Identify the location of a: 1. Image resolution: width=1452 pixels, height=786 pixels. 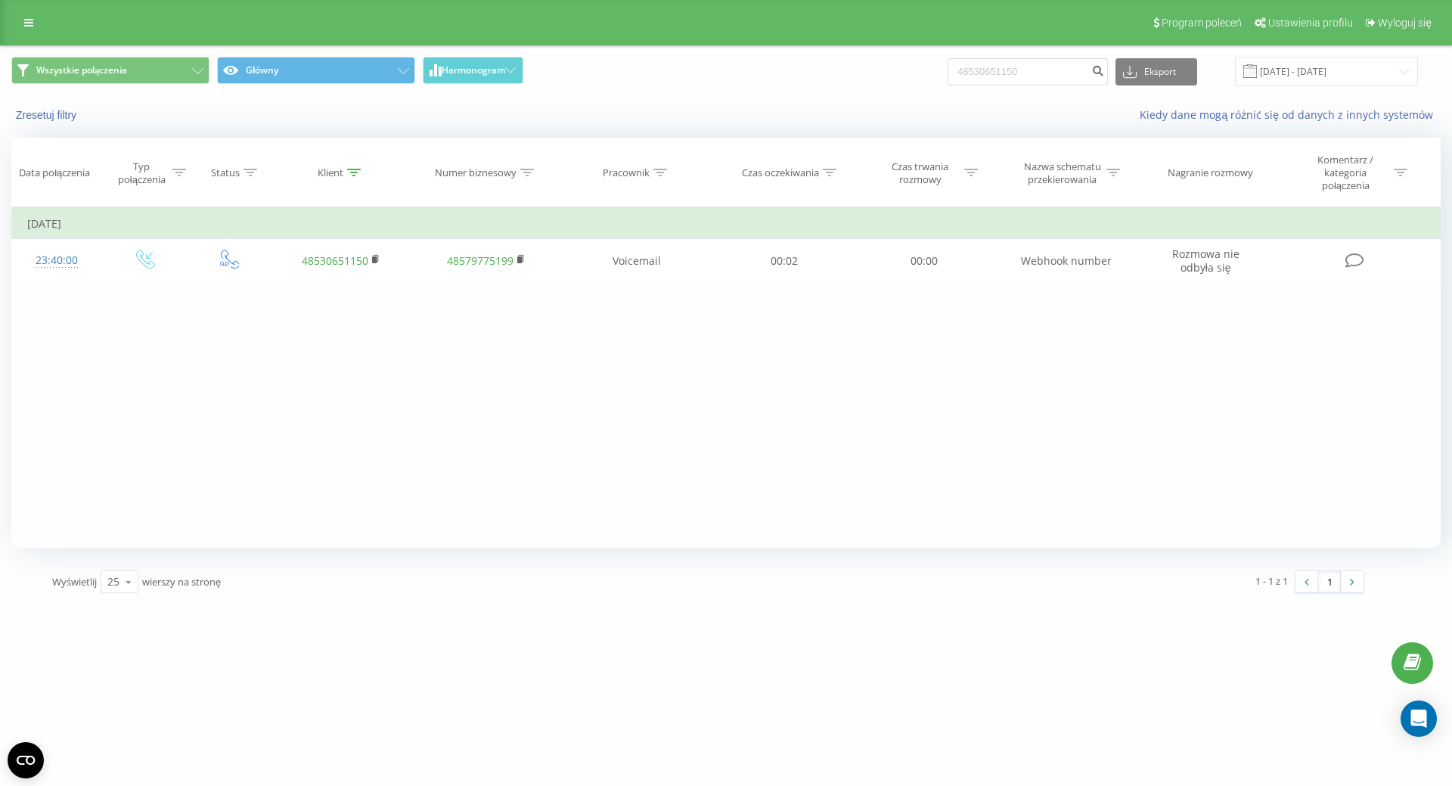
(1330, 582).